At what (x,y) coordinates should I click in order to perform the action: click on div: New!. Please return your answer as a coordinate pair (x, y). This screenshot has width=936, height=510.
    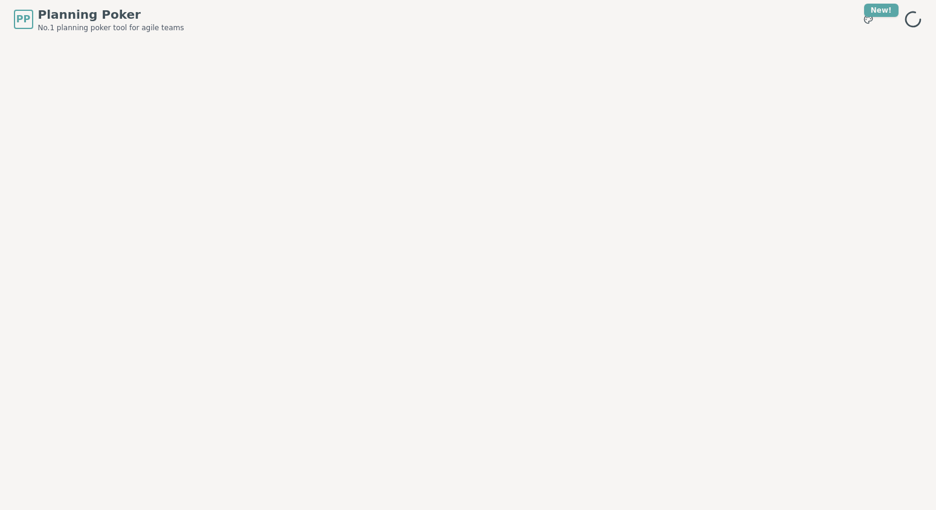
    Looking at the image, I should click on (881, 10).